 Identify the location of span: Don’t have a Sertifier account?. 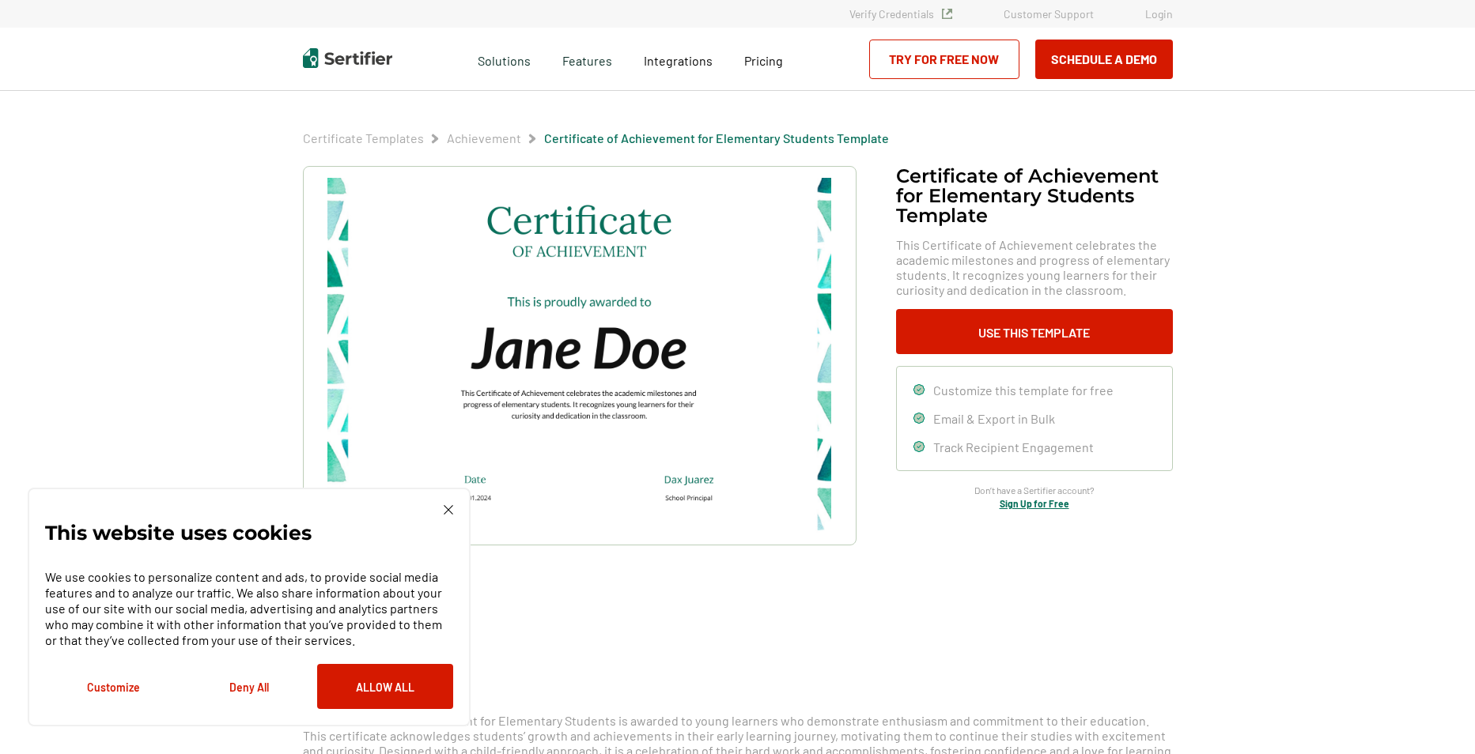
(1034, 490).